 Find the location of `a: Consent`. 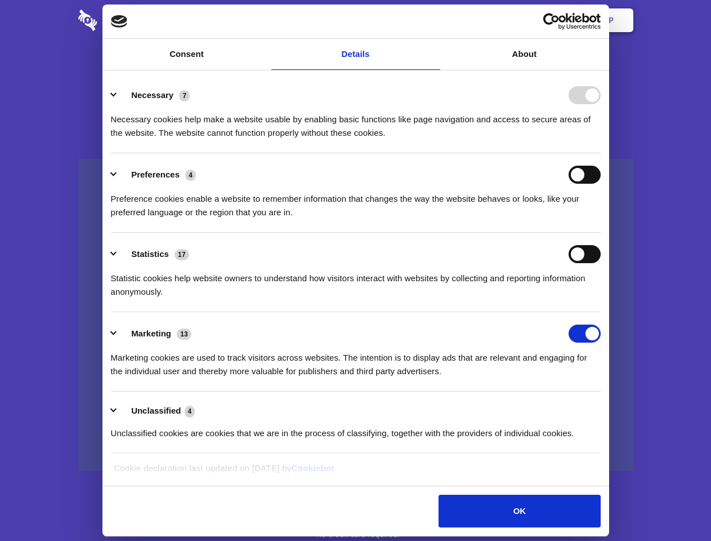

a: Consent is located at coordinates (187, 54).